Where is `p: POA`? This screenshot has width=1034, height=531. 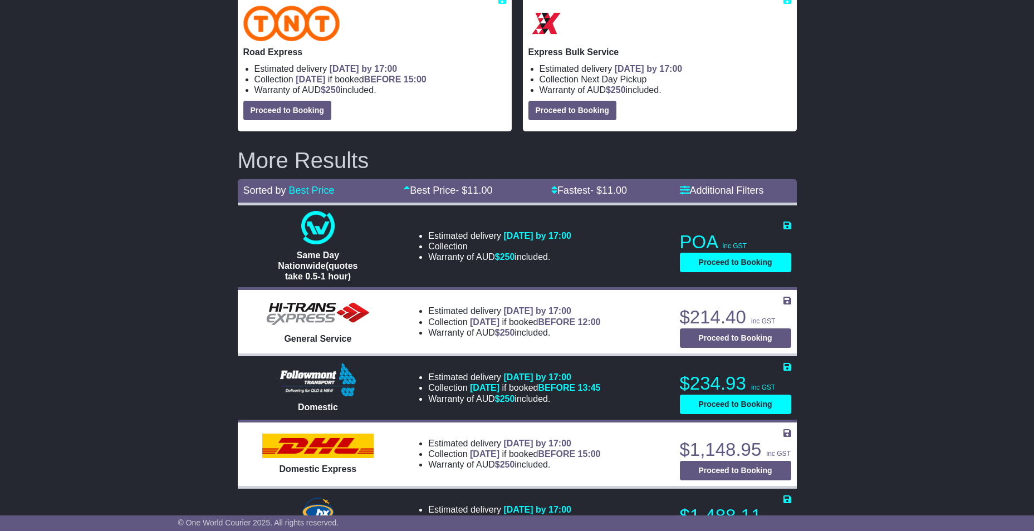
p: POA is located at coordinates (735, 242).